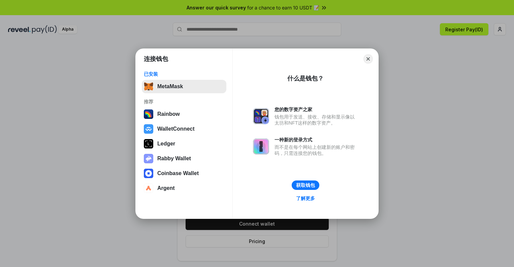  Describe the element at coordinates (148, 144) in the screenshot. I see `img: svg+xml,%3Csvg%20xmlns%3D%22http%3A%2F%2Fwww.w3.org%2F2000%2Fsvg%22%20width%3D%2228%22%20height%3...` at that location.